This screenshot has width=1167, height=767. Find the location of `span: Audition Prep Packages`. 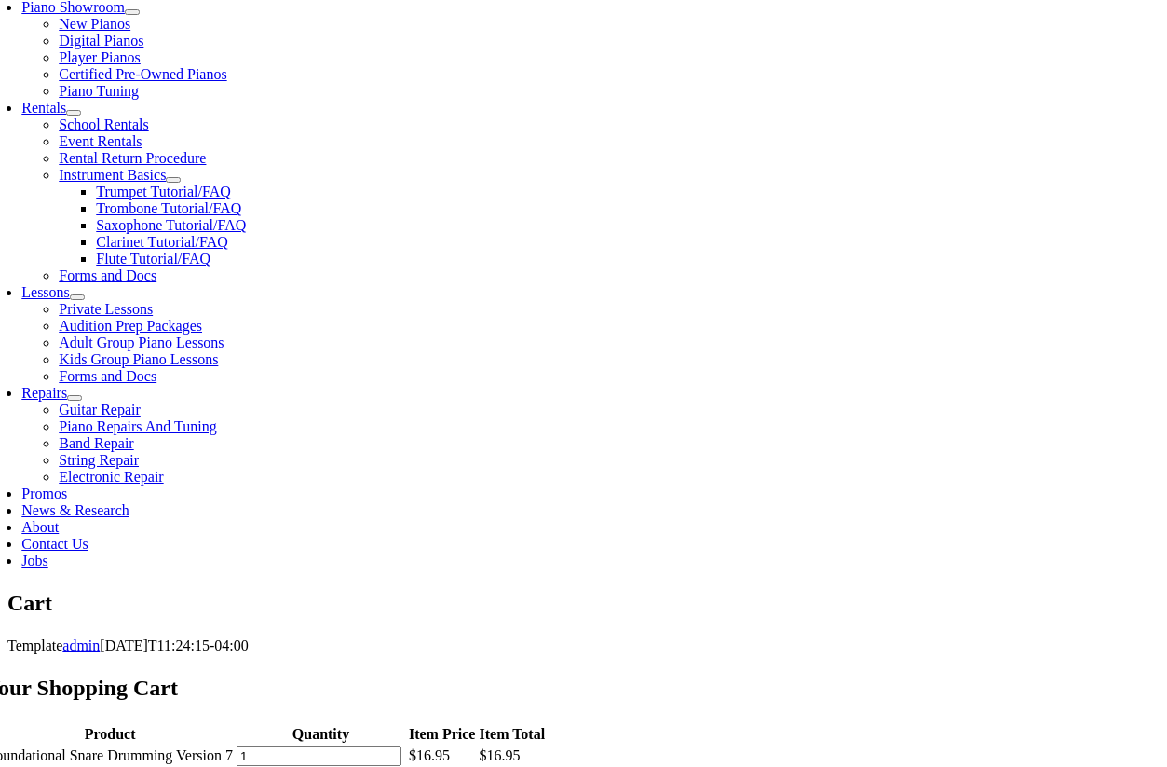

span: Audition Prep Packages is located at coordinates (130, 325).